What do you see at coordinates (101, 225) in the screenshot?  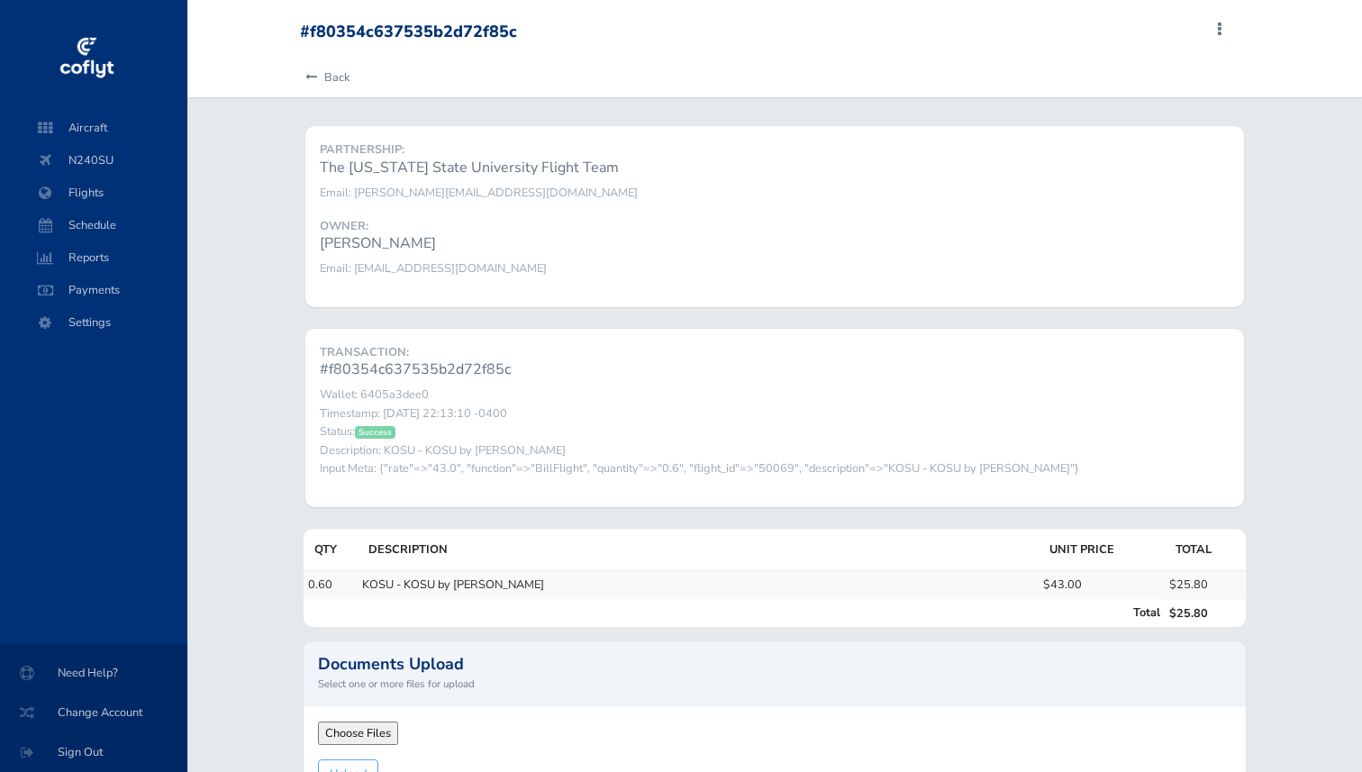 I see `span: Schedule` at bounding box center [101, 225].